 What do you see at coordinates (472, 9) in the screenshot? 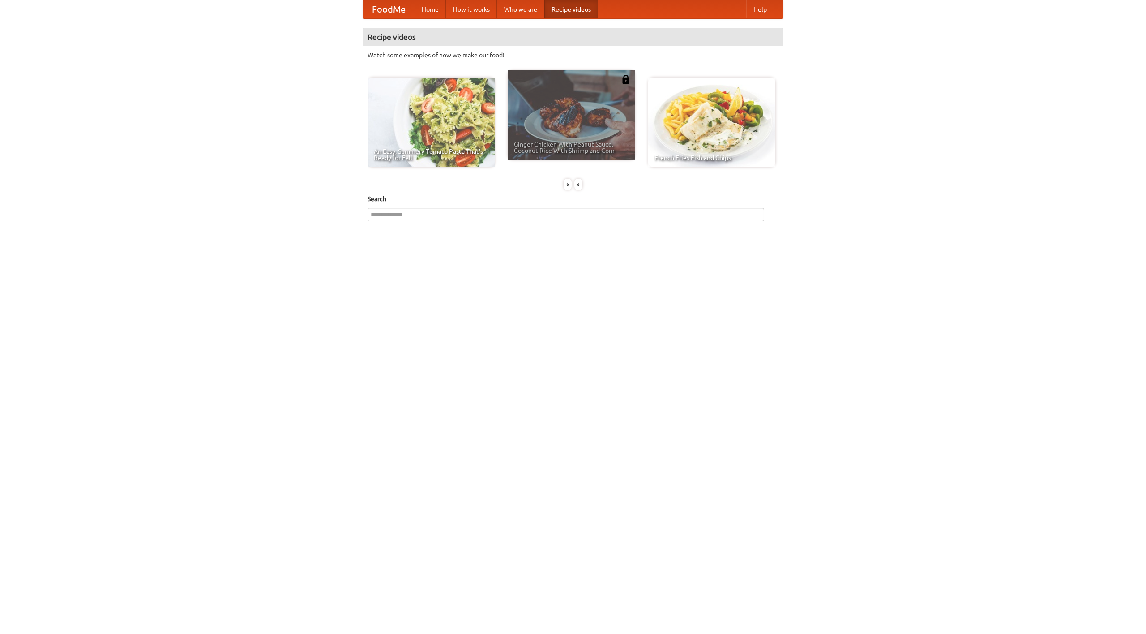
I see `a: How it works` at bounding box center [472, 9].